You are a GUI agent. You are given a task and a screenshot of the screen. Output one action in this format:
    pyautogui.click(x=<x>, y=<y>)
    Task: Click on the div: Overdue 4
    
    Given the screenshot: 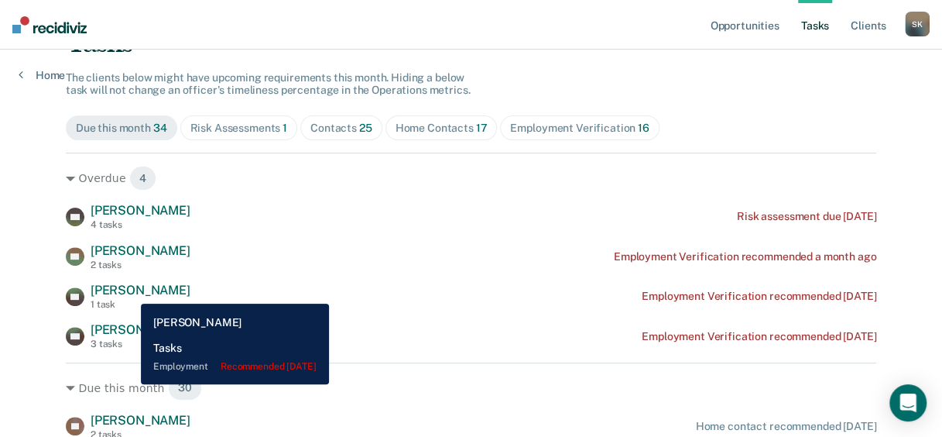 What is the action you would take?
    pyautogui.click(x=471, y=178)
    